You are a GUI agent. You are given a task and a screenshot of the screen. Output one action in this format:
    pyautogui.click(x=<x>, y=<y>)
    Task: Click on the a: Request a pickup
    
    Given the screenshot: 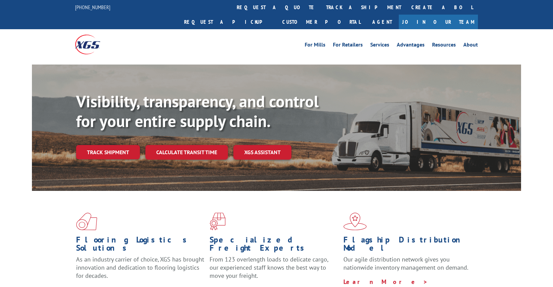 What is the action you would take?
    pyautogui.click(x=228, y=22)
    